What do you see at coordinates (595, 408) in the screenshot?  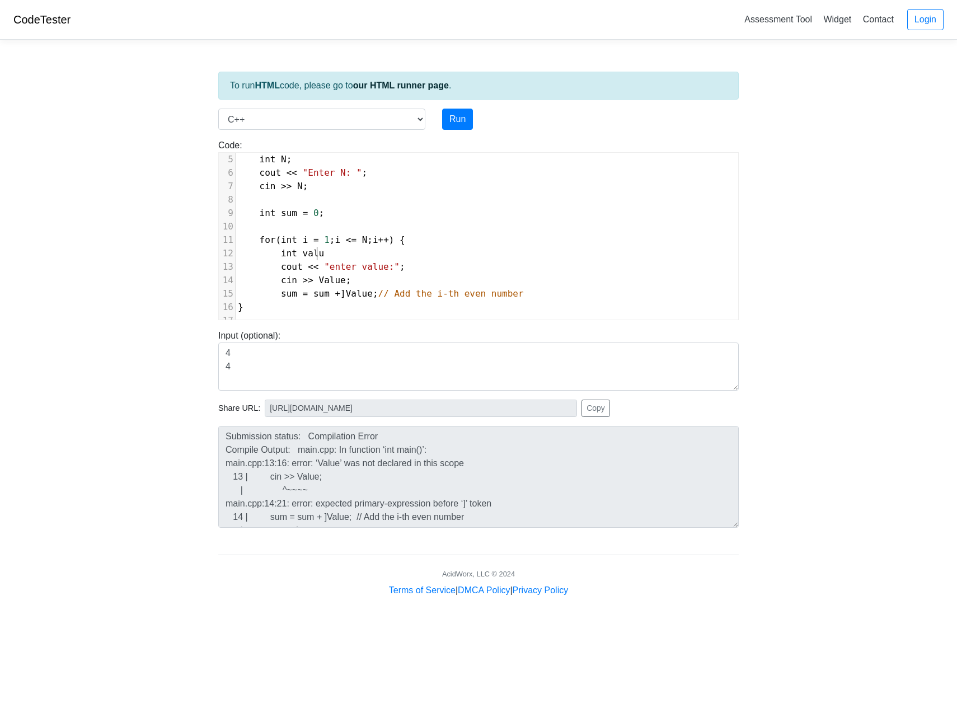 I see `button: Copy` at bounding box center [595, 408].